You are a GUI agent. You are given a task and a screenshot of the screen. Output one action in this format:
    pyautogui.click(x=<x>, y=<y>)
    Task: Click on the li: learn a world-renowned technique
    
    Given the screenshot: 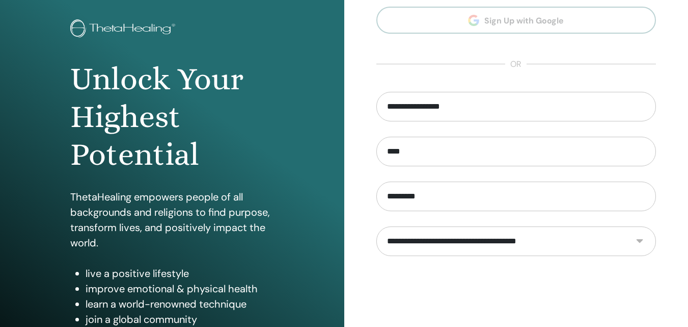 What is the action you would take?
    pyautogui.click(x=180, y=304)
    